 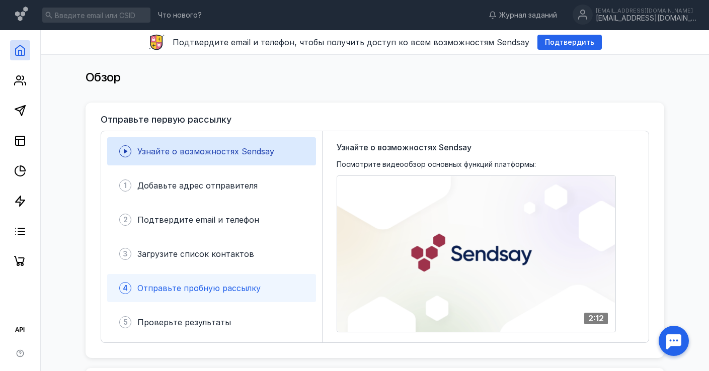 I want to click on span: 2, so click(x=125, y=220).